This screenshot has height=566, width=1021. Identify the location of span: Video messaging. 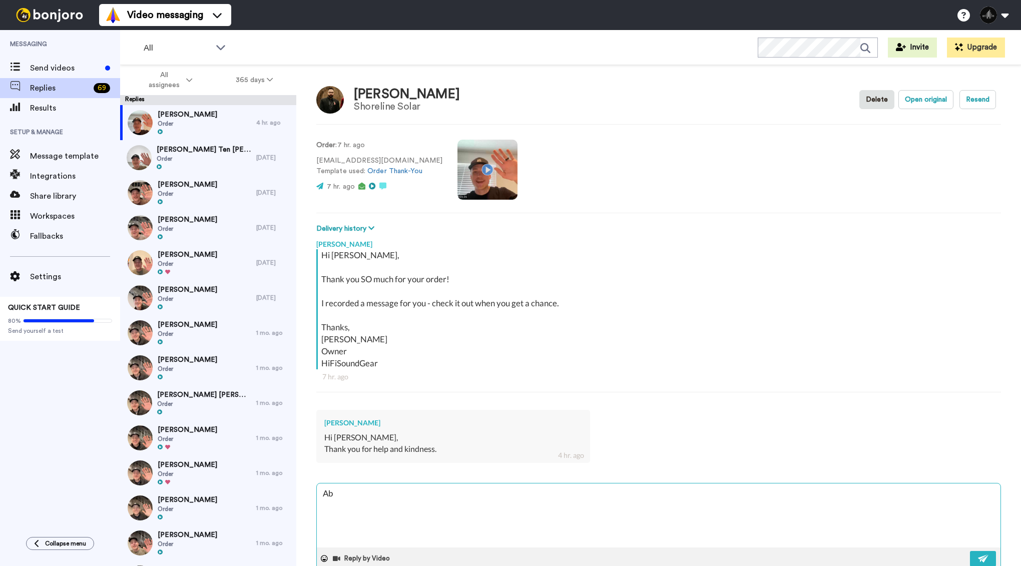
(165, 15).